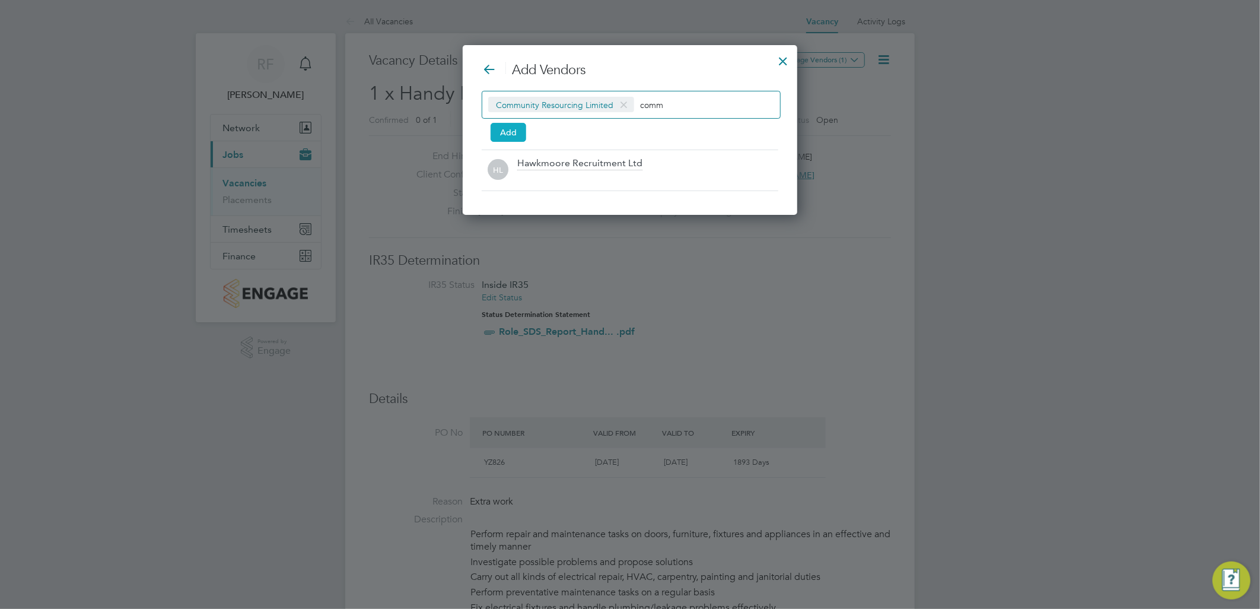 This screenshot has height=609, width=1260. I want to click on div: Hawkmoore Recruitment Ltd, so click(580, 164).